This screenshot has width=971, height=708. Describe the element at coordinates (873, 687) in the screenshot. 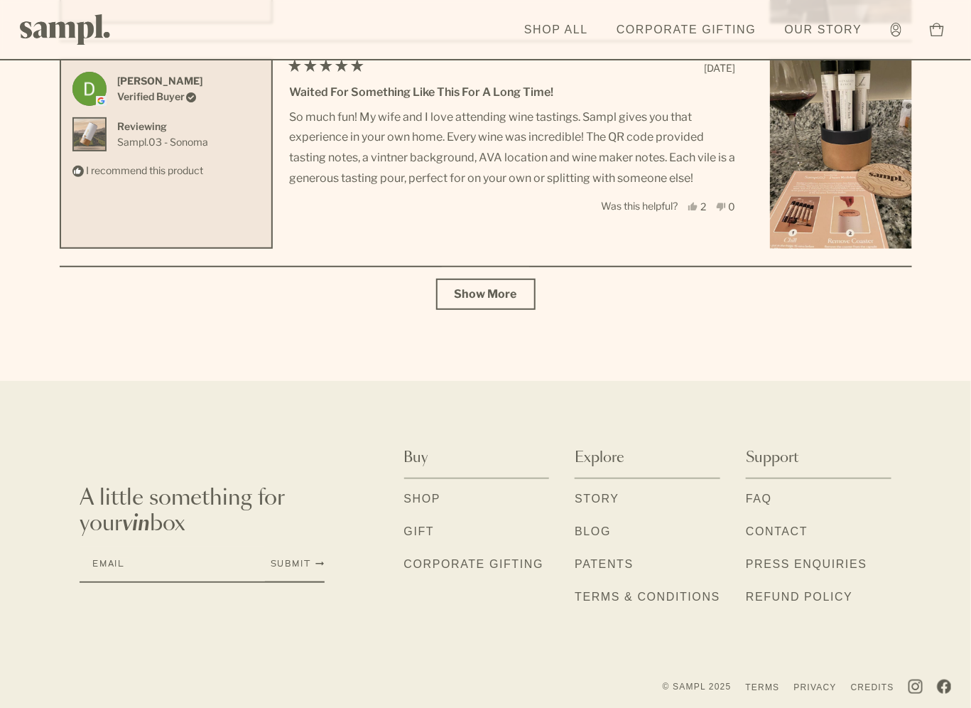

I see `a: Credits` at that location.